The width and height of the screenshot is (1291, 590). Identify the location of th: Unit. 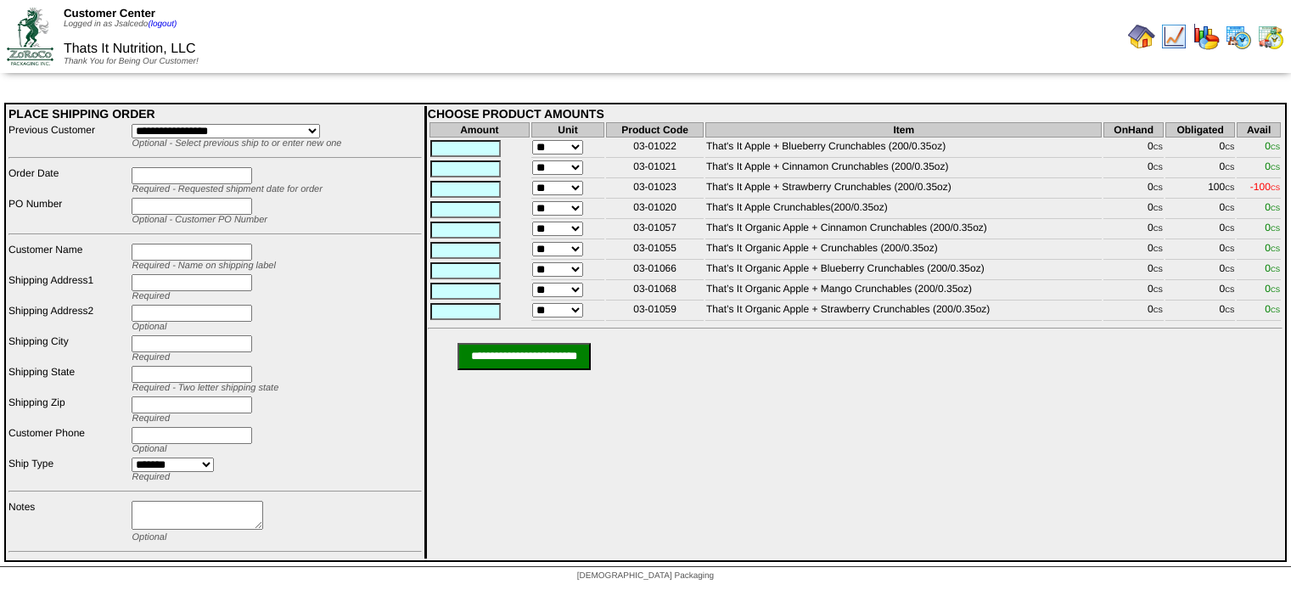
(568, 130).